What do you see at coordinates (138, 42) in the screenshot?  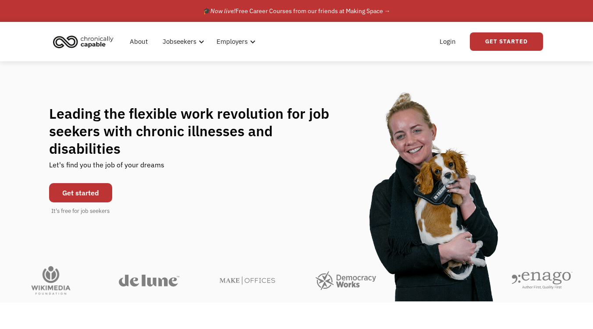 I see `a: About` at bounding box center [138, 42].